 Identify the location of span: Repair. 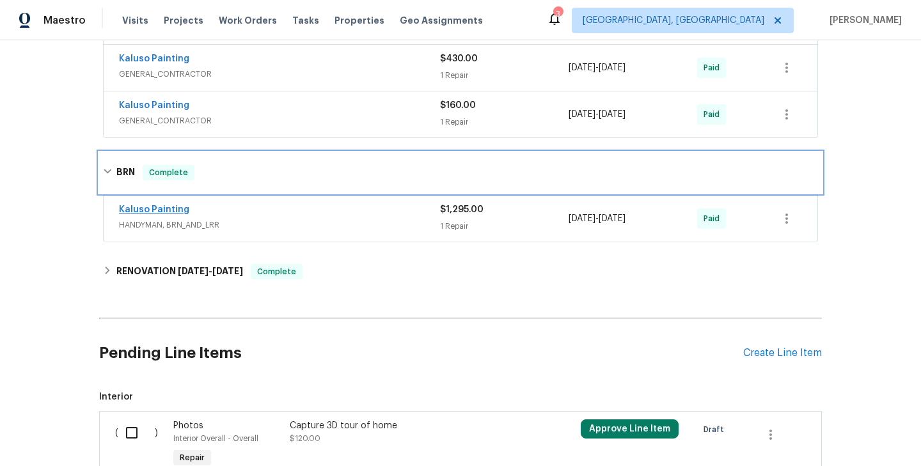
(192, 458).